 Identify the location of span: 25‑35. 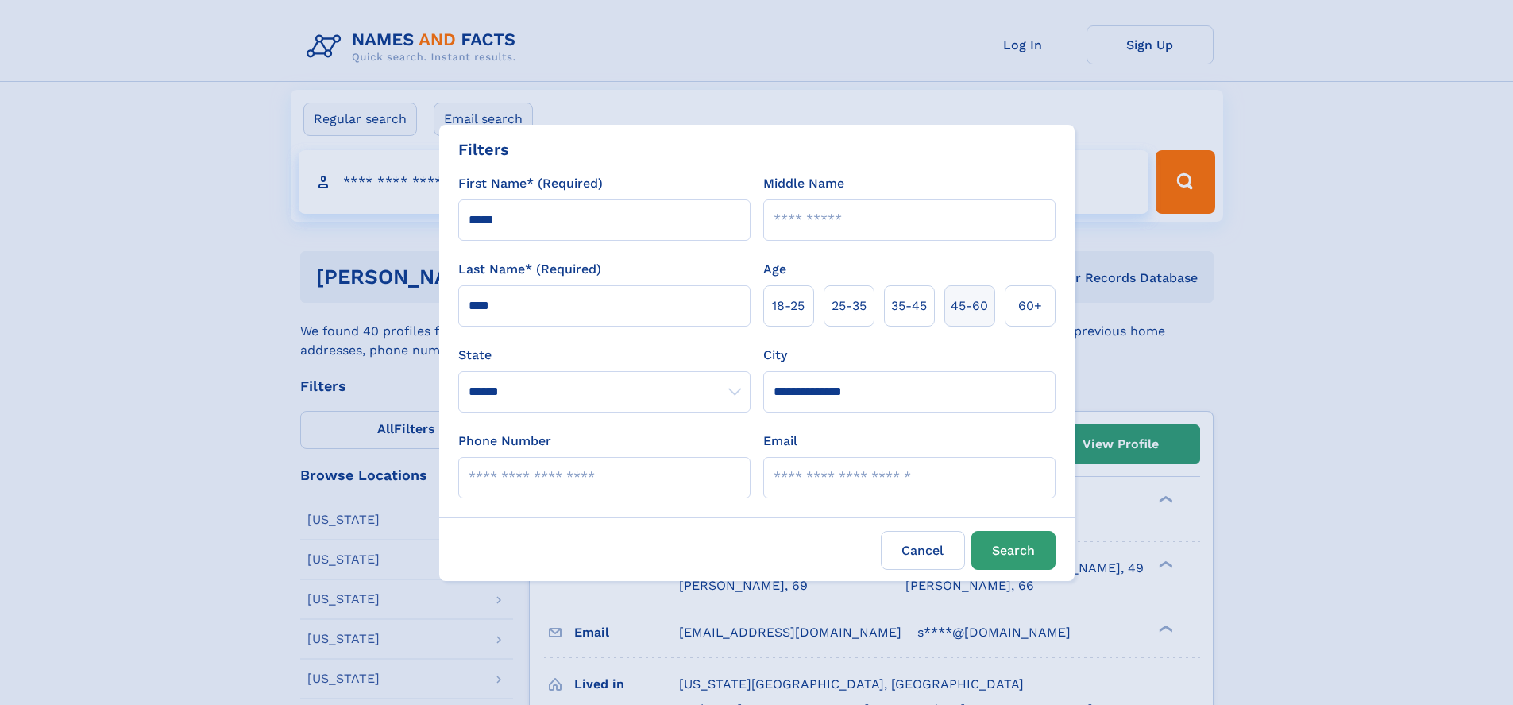
(849, 306).